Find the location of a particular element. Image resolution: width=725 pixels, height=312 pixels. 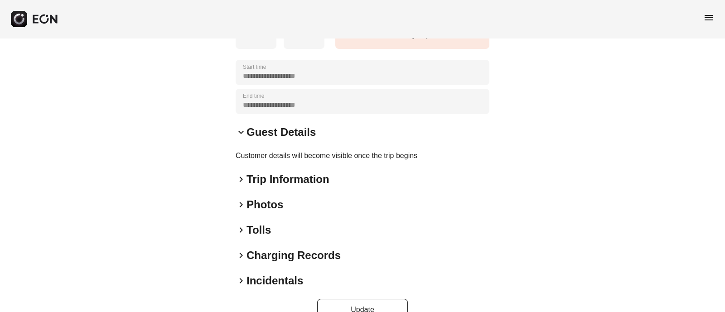

h2: Incidentals is located at coordinates (274, 281).